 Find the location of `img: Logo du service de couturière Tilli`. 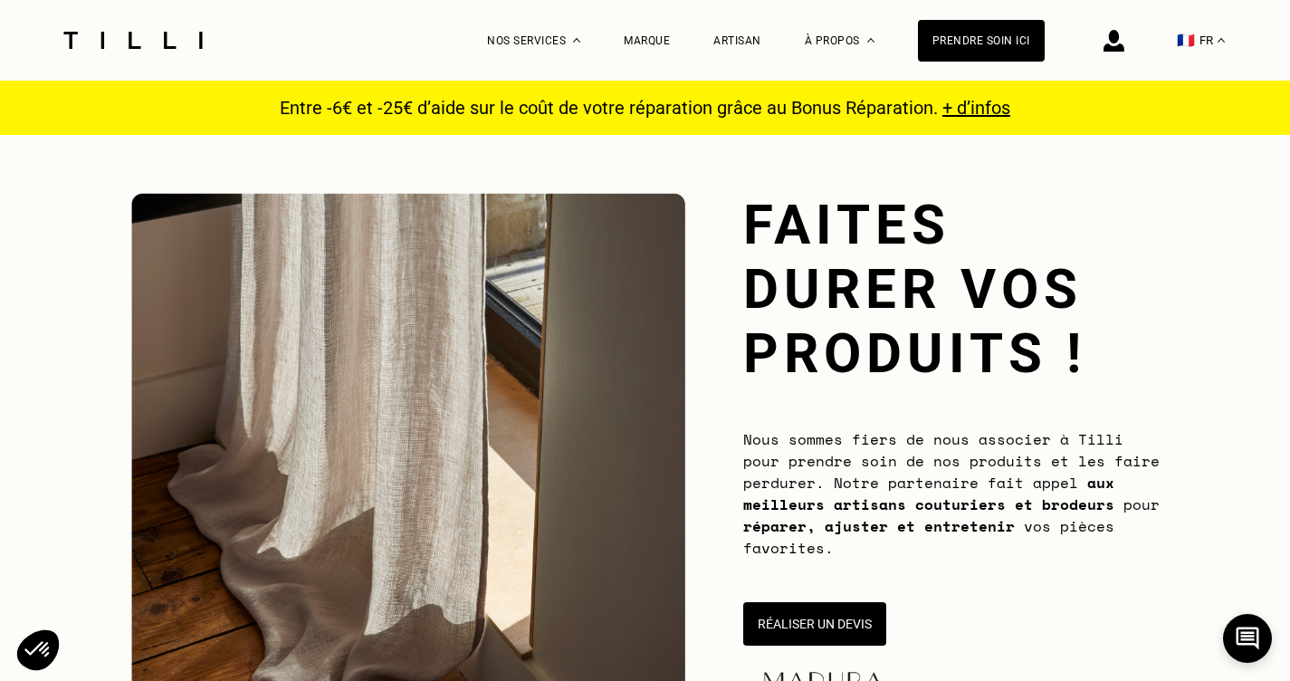

img: Logo du service de couturière Tilli is located at coordinates (133, 40).